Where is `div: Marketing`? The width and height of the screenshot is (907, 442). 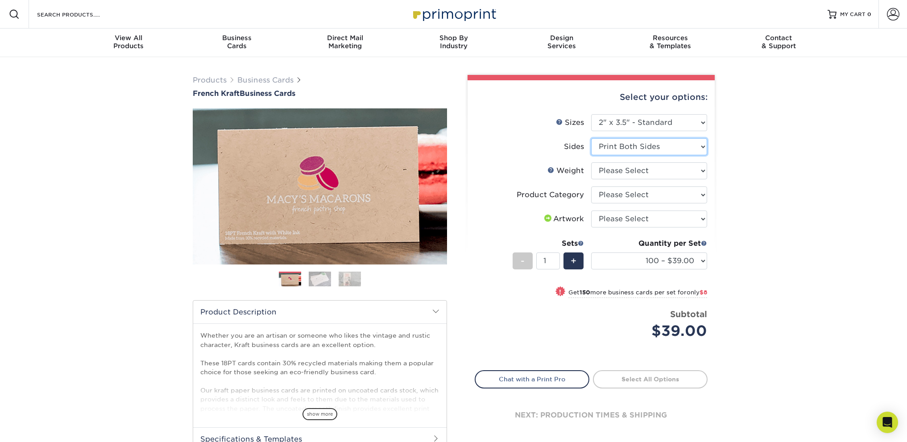 div: Marketing is located at coordinates (345, 42).